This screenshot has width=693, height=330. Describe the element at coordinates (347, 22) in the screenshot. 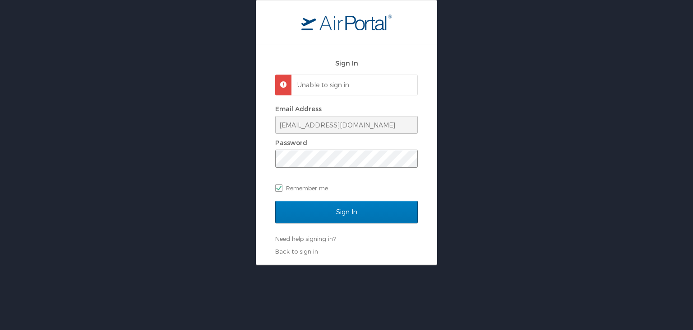

I see `img: logo` at that location.